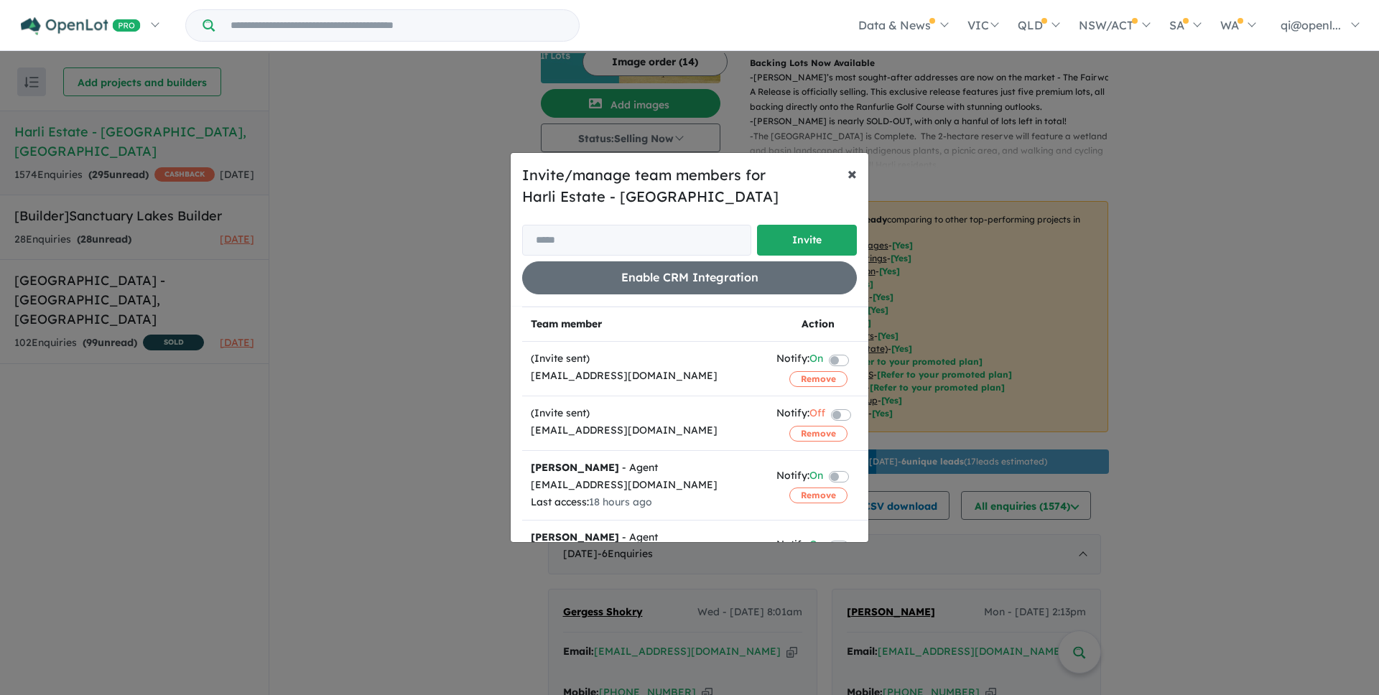 The image size is (1379, 695). I want to click on span: Off, so click(818, 415).